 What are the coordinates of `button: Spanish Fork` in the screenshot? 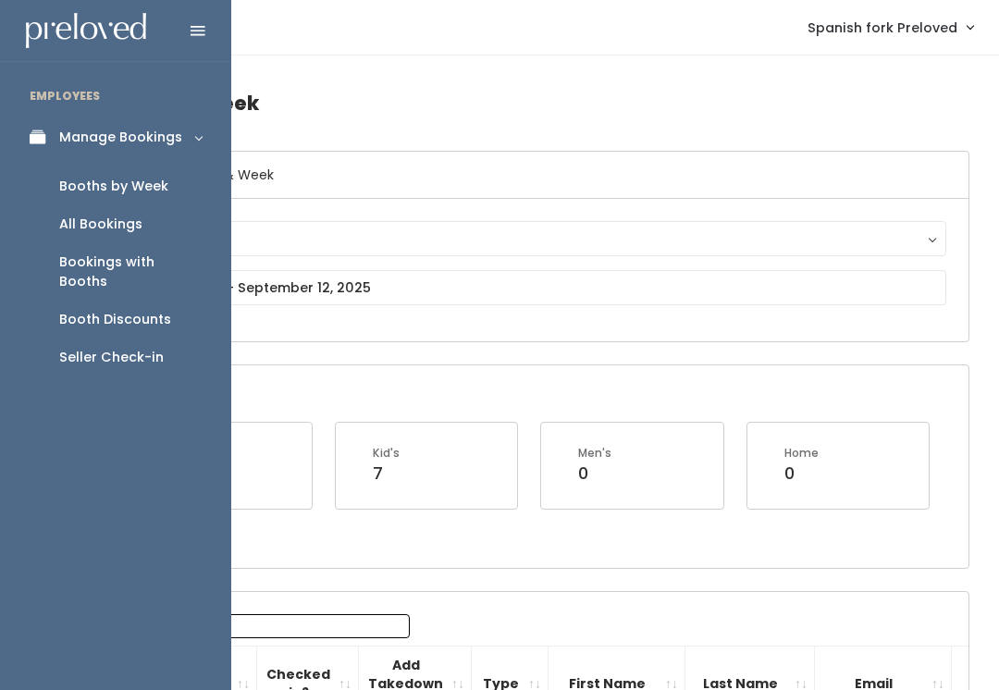 It's located at (532, 239).